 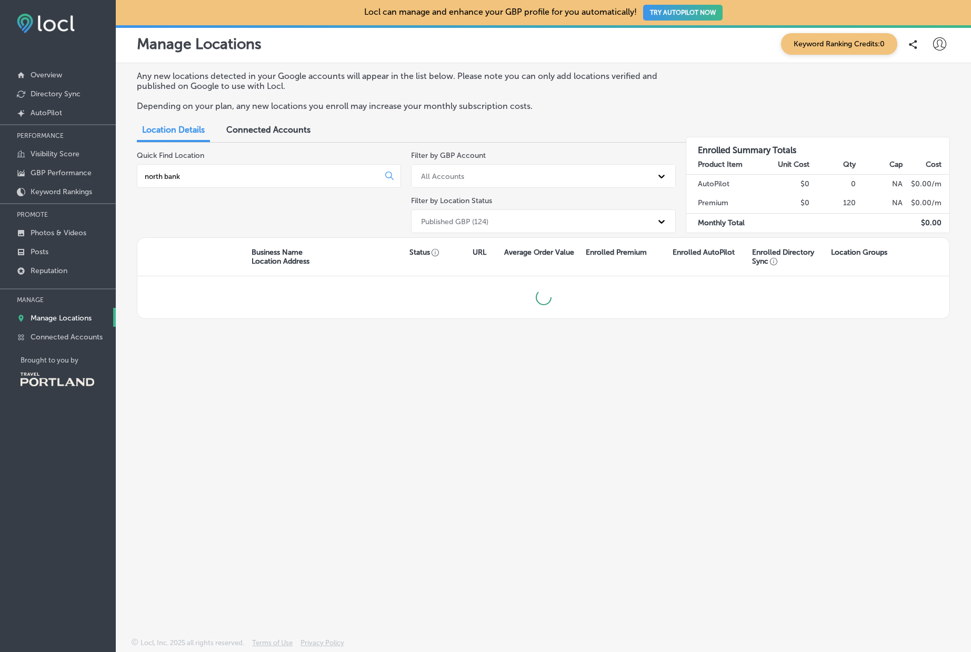 What do you see at coordinates (170, 155) in the screenshot?
I see `label: Quick Find Location` at bounding box center [170, 155].